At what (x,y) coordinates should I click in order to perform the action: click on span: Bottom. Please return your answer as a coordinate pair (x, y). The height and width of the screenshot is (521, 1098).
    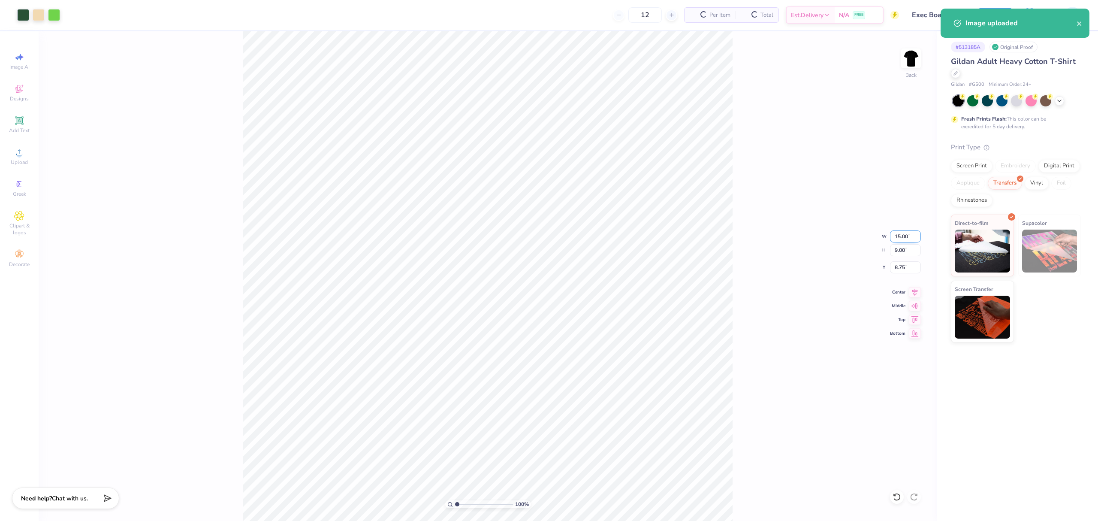
    Looking at the image, I should click on (898, 333).